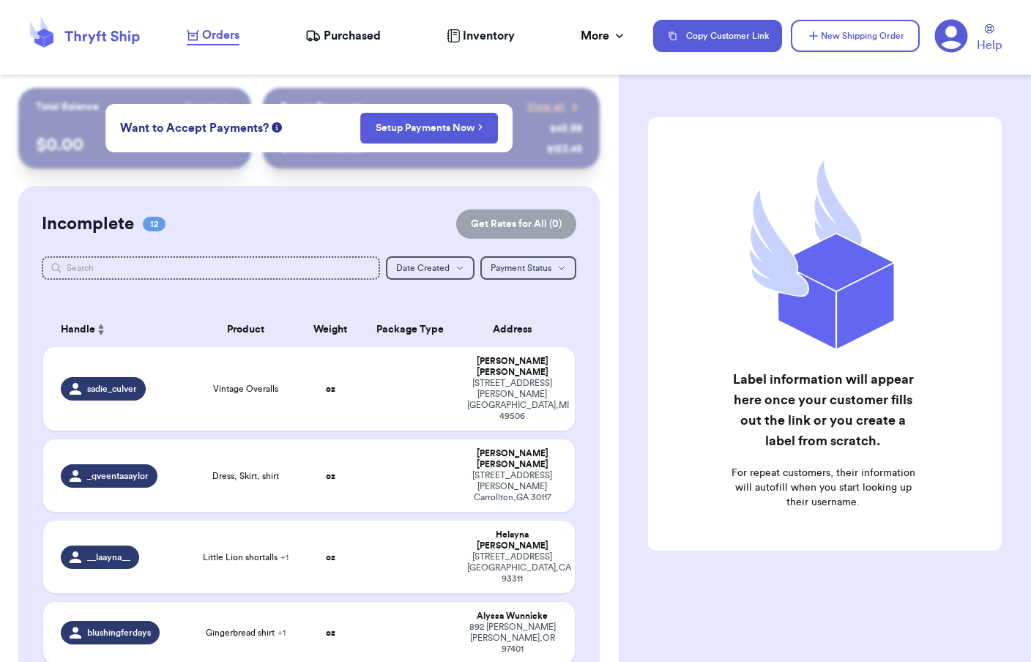 The image size is (1031, 662). I want to click on span: __laayna__, so click(108, 557).